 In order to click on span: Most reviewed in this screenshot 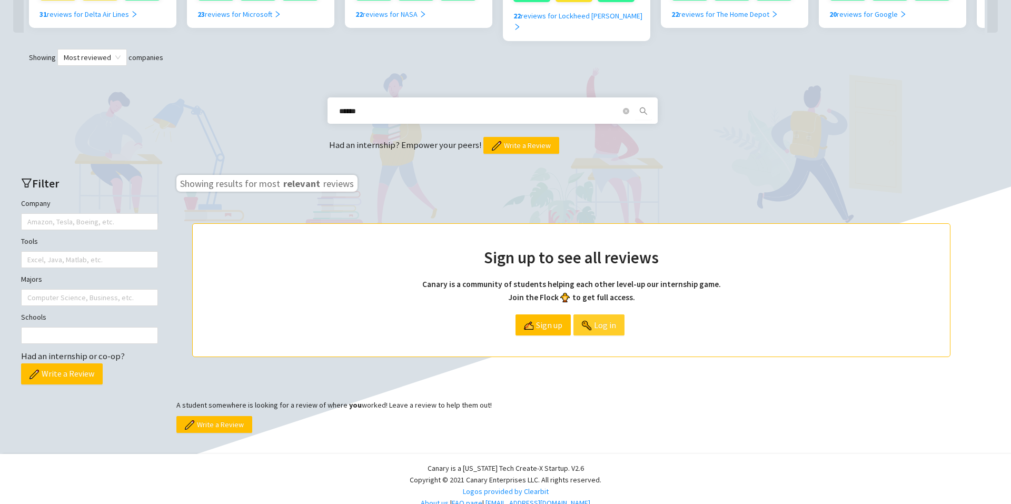, I will do `click(92, 57)`.